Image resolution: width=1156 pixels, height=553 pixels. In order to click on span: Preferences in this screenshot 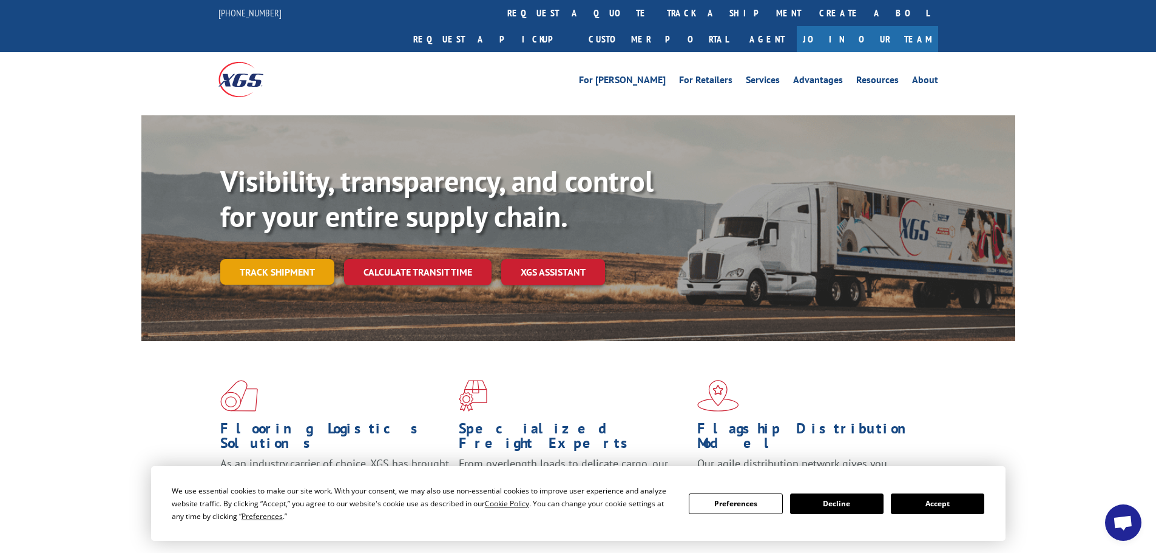, I will do `click(262, 516)`.